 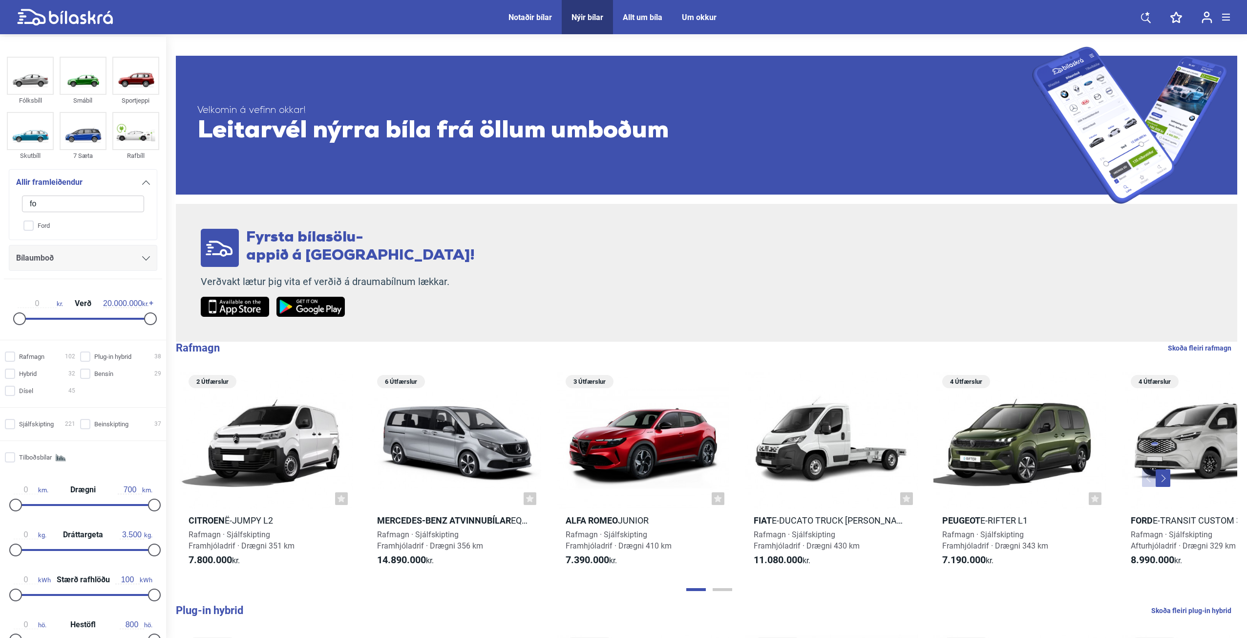 I want to click on span: Allir framleiðendur, so click(x=49, y=182).